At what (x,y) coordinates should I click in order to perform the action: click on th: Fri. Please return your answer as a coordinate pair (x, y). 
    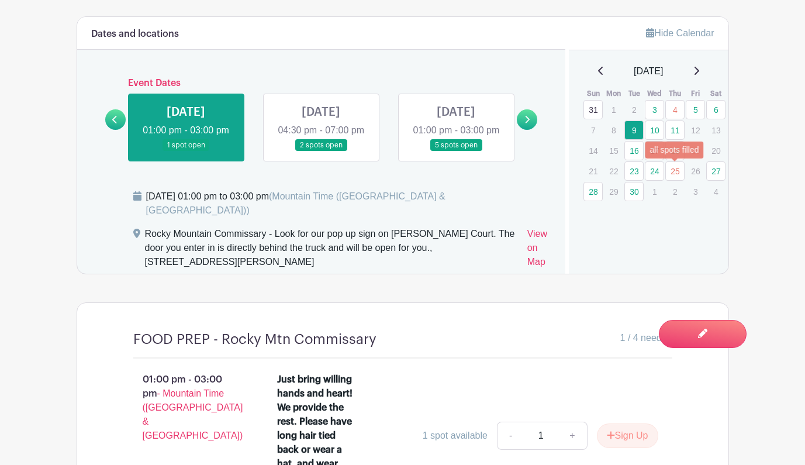
    Looking at the image, I should click on (695, 94).